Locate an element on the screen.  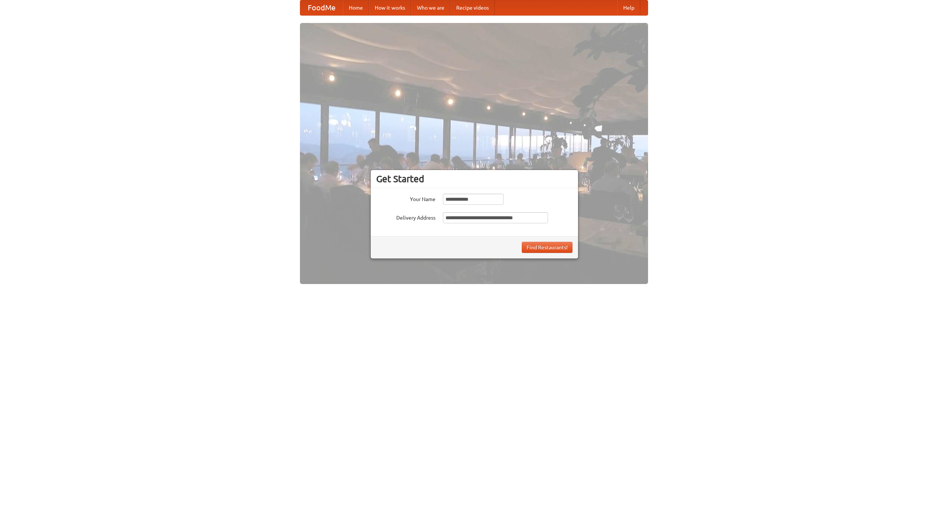
a: How it works is located at coordinates (390, 8).